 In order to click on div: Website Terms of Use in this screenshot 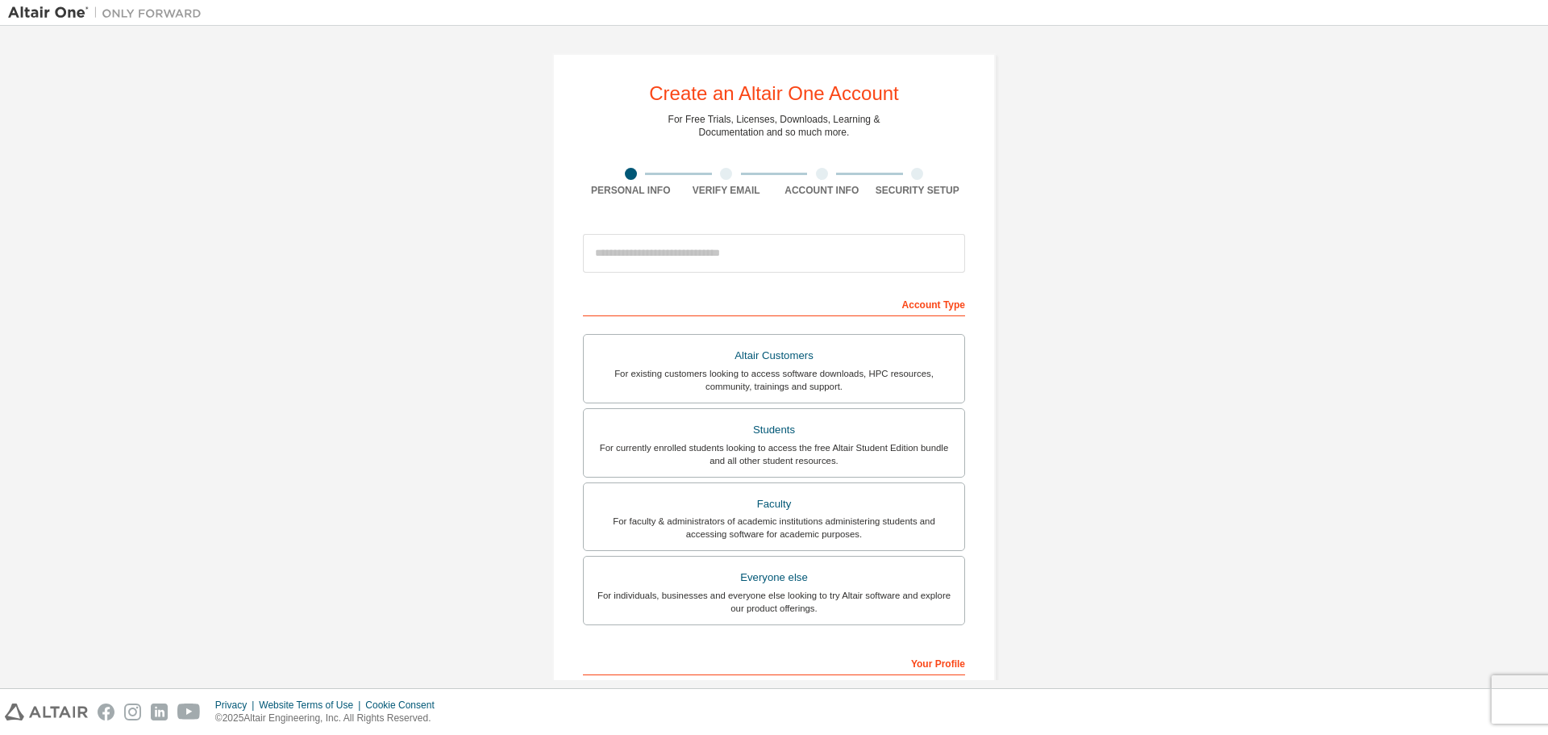, I will do `click(312, 705)`.